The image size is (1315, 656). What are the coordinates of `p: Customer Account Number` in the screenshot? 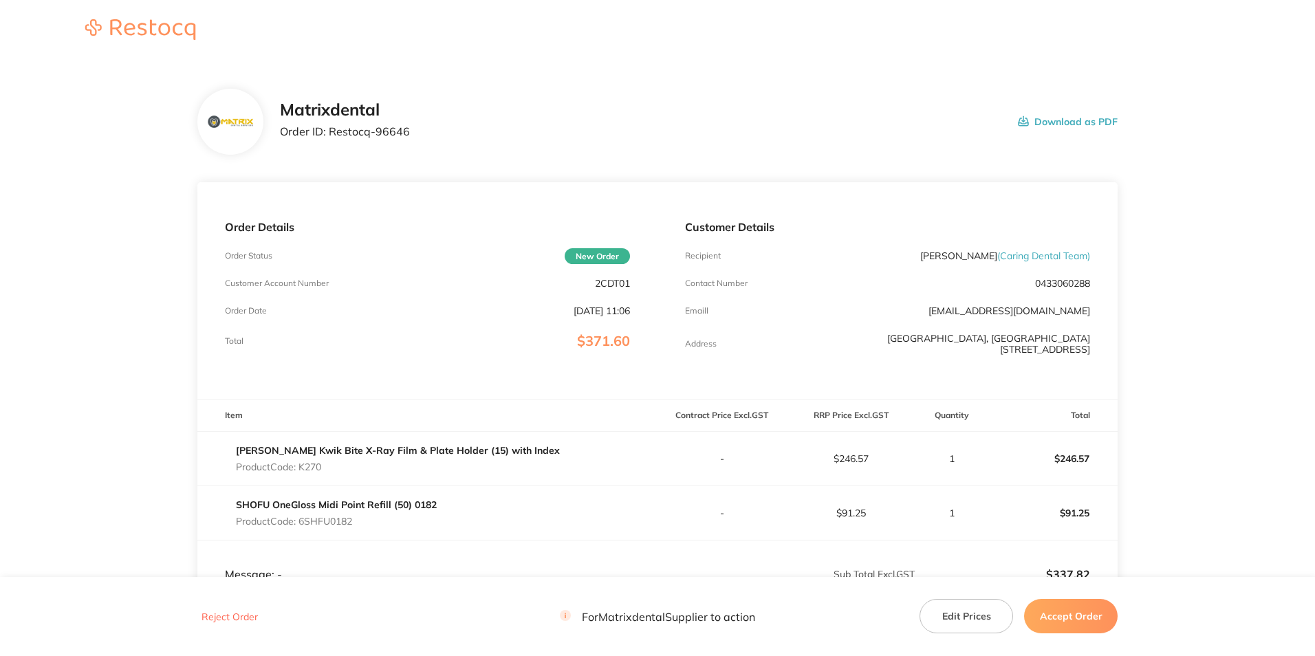 It's located at (276, 283).